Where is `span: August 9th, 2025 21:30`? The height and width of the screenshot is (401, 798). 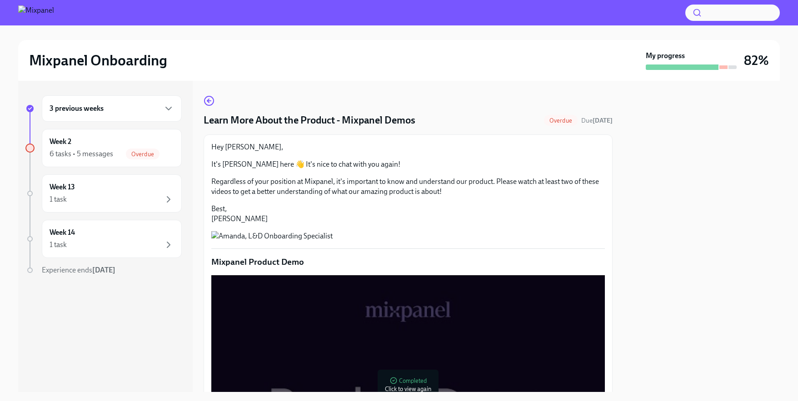 span: August 9th, 2025 21:30 is located at coordinates (596, 120).